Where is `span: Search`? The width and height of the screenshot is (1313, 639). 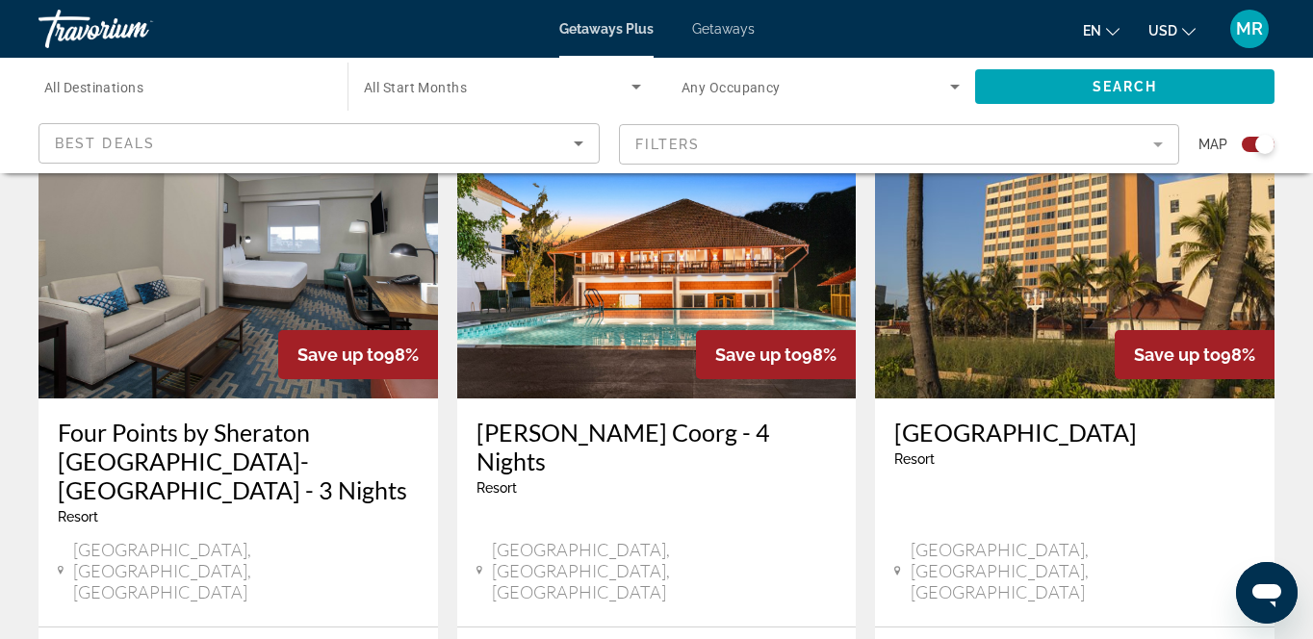
span: Search is located at coordinates (1125, 87).